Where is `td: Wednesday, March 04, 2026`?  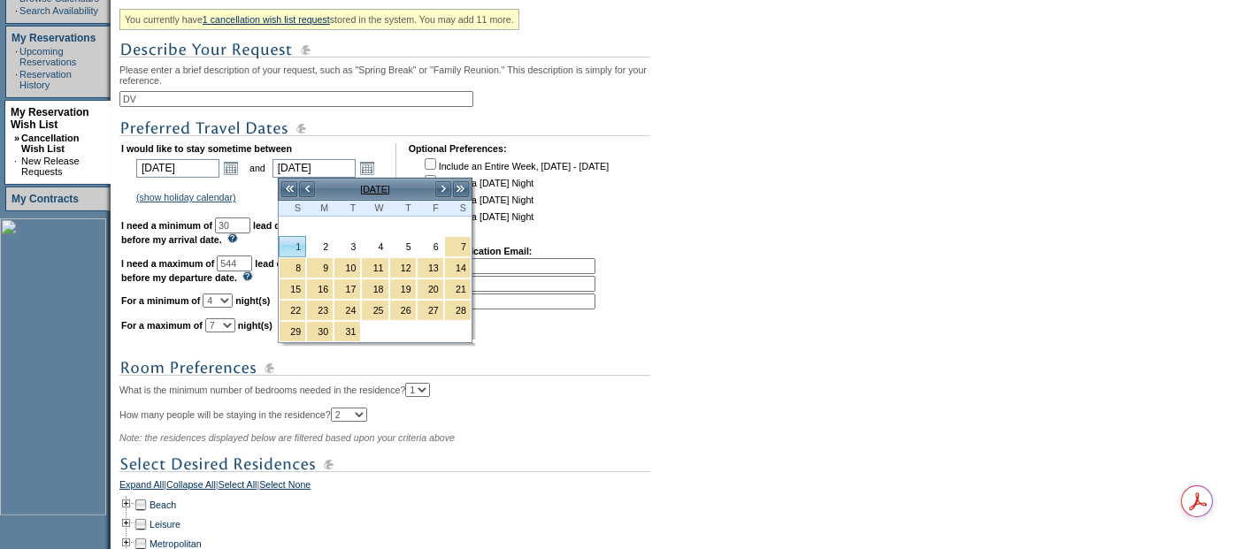 td: Wednesday, March 04, 2026 is located at coordinates (374, 247).